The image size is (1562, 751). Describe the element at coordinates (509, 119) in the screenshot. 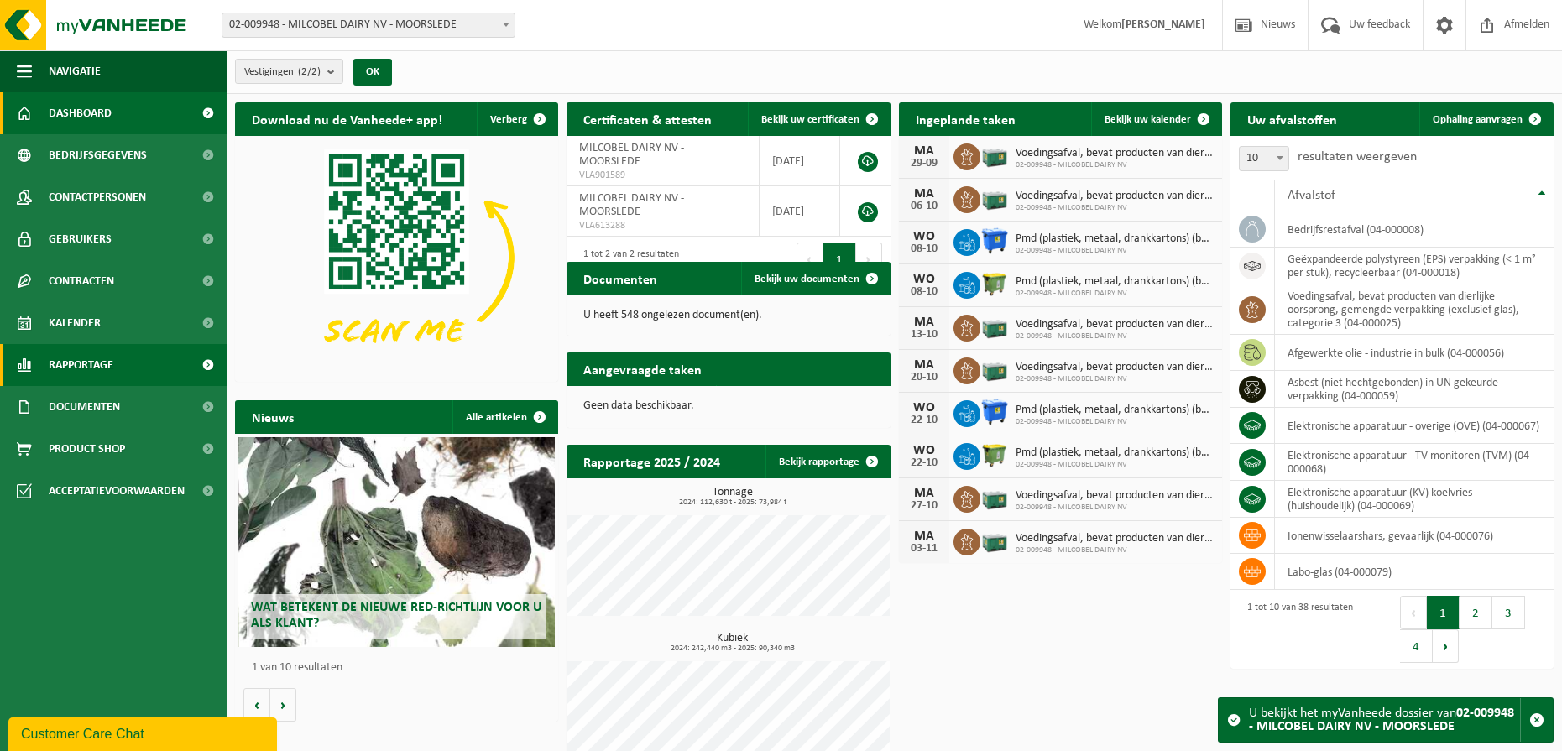

I see `span: Verberg` at that location.